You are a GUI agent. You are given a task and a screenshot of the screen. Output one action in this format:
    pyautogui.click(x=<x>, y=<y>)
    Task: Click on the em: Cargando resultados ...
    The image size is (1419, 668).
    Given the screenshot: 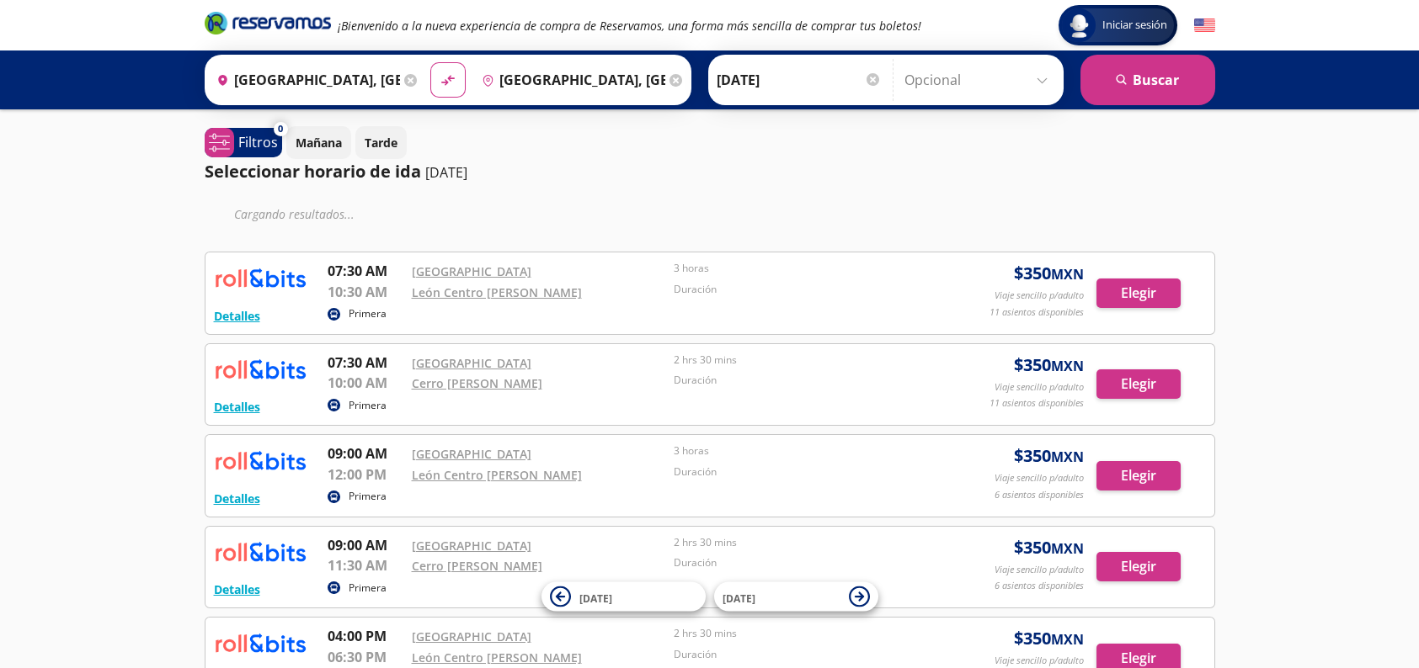 What is the action you would take?
    pyautogui.click(x=294, y=214)
    